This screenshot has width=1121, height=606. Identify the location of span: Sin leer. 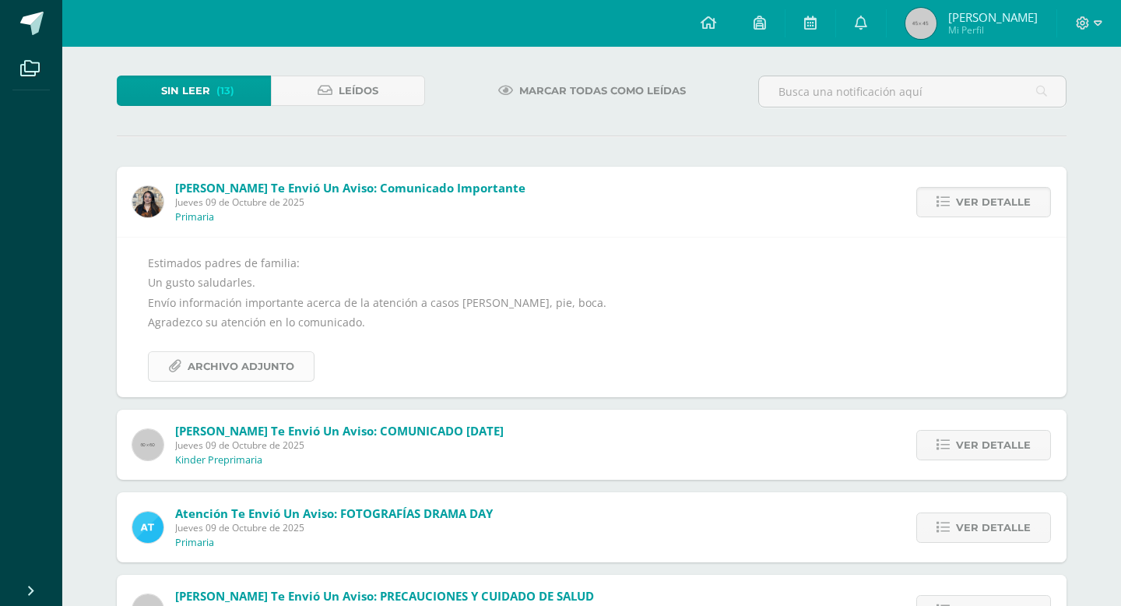
(185, 90).